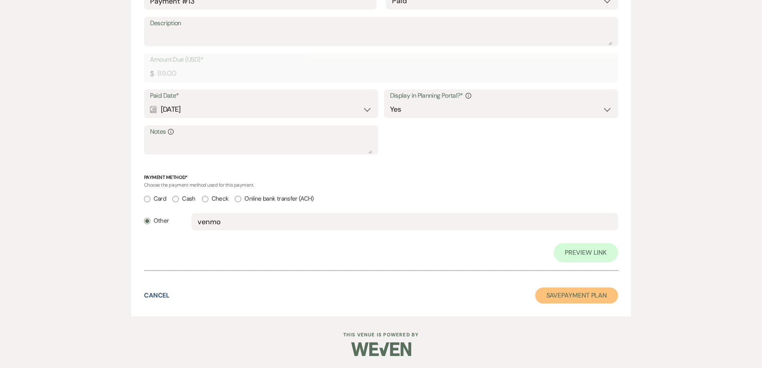  I want to click on label: Paid Date*, so click(261, 96).